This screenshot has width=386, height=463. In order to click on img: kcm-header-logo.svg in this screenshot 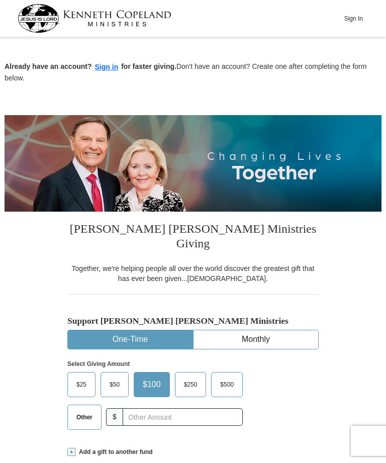, I will do `click(95, 18)`.